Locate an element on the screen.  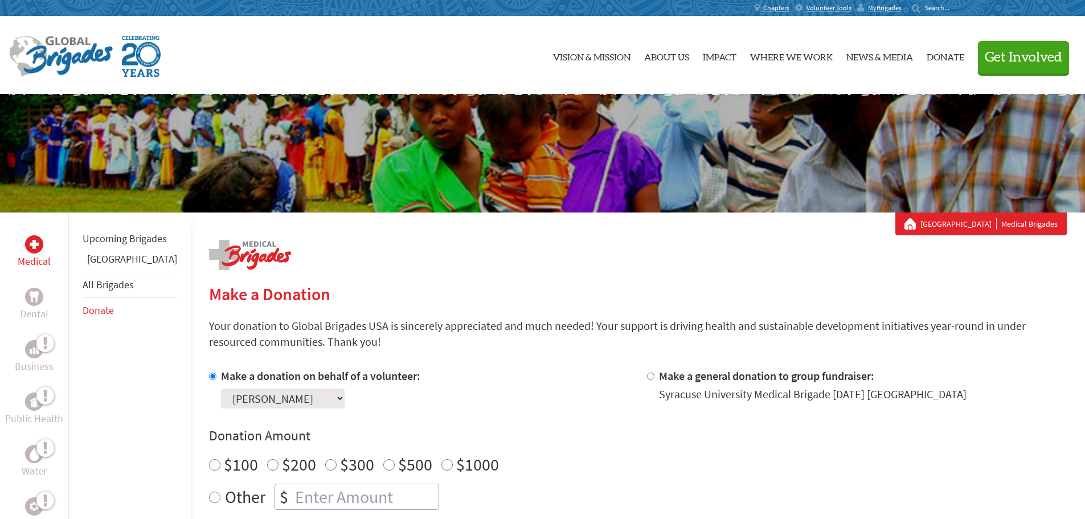
h4: Donation Amount is located at coordinates (638, 436).